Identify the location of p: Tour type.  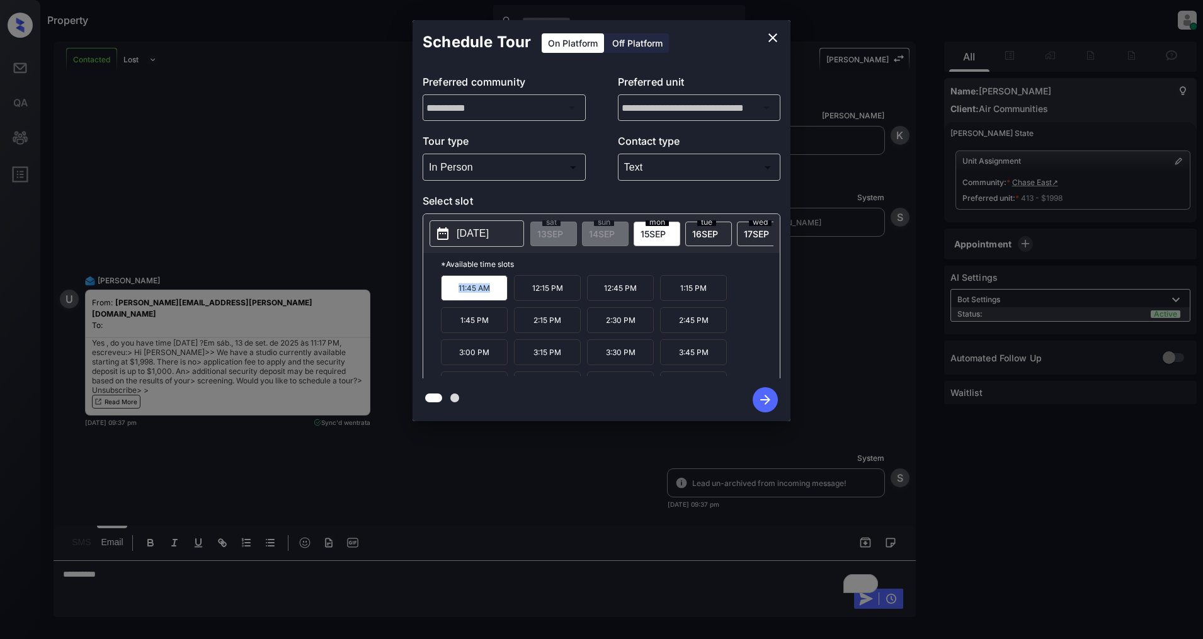
(504, 144).